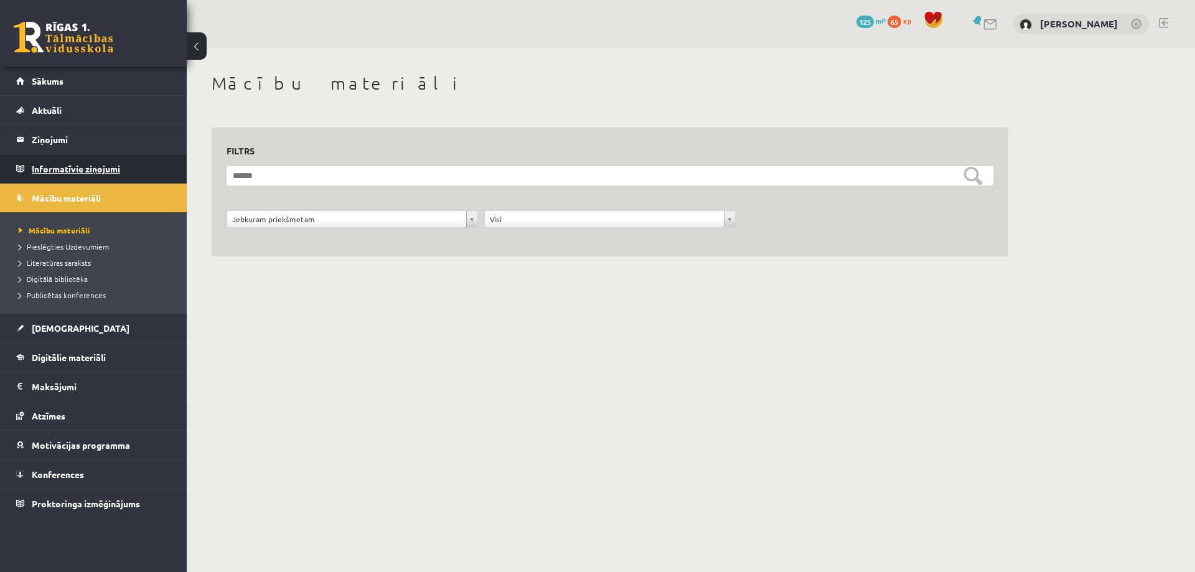  I want to click on a: Digitālie materiāli, so click(93, 357).